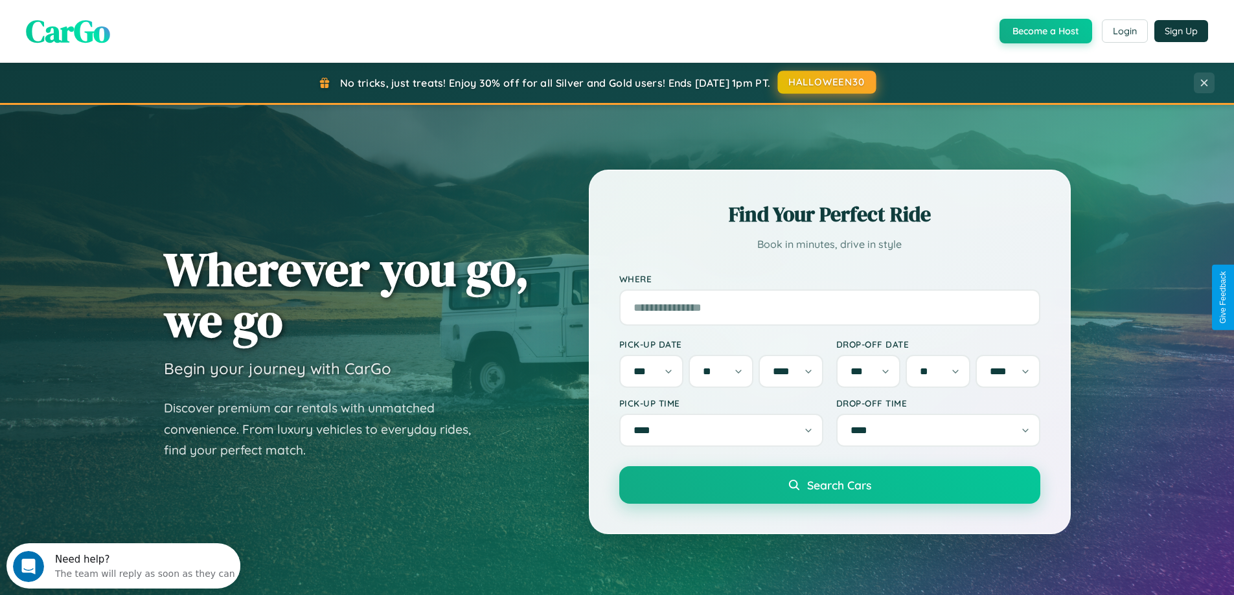 This screenshot has height=595, width=1234. I want to click on button: Sign Up, so click(1181, 31).